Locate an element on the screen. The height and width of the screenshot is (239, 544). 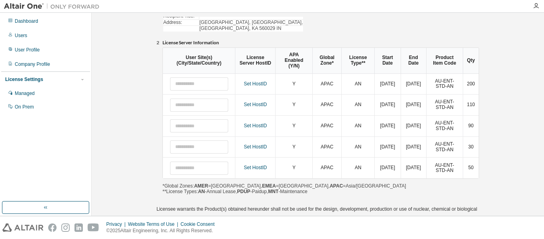
p: © 2025 Altair Engineering, Inc. All Rights Reserved. is located at coordinates (163, 230).